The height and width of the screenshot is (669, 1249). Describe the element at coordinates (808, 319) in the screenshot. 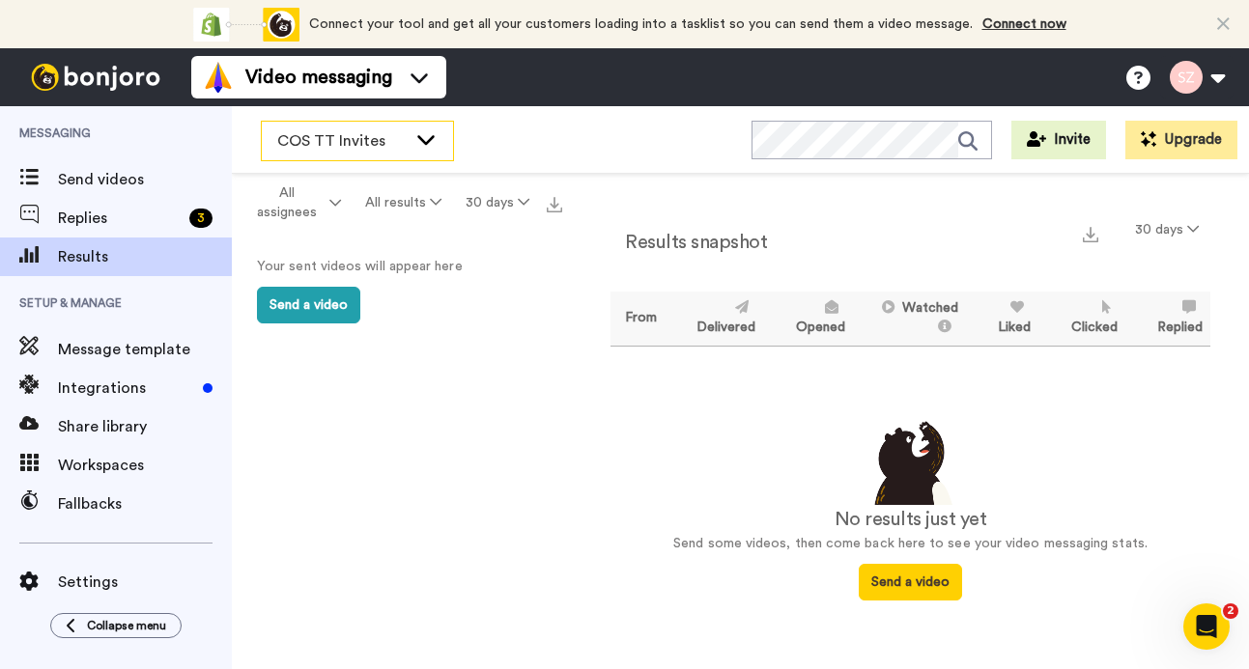

I see `th: Opened` at that location.